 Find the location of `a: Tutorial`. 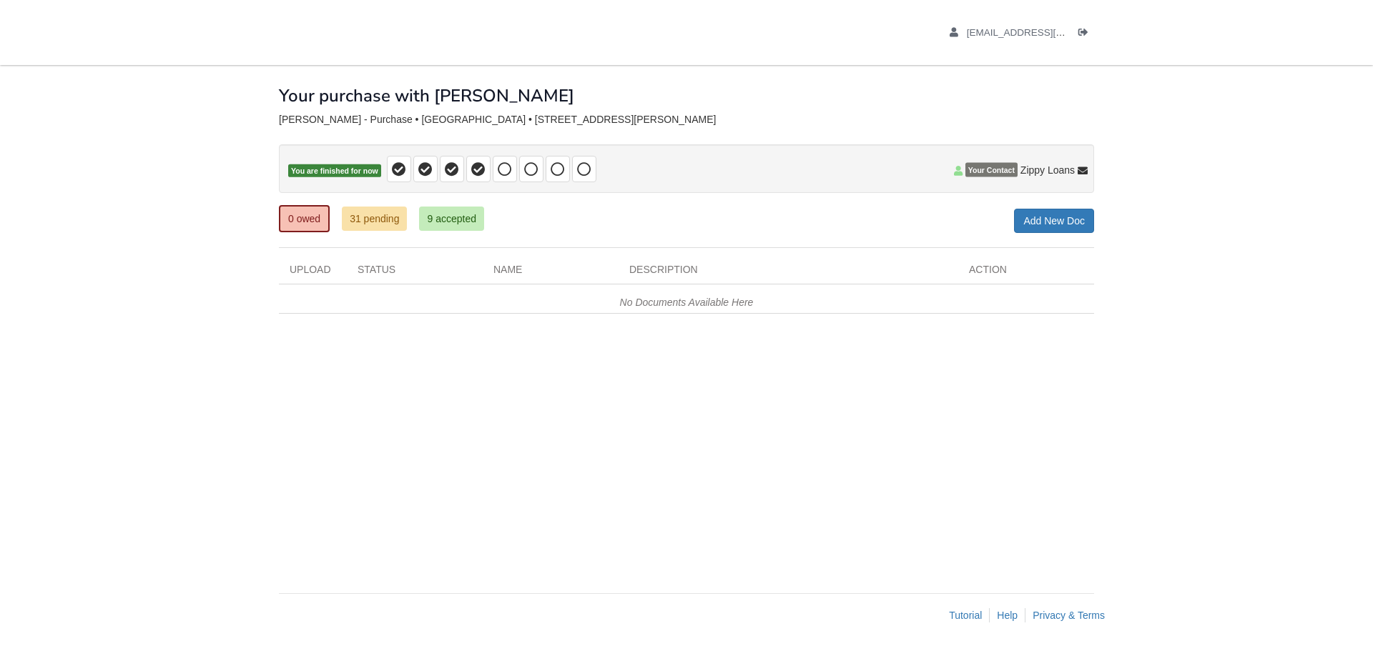

a: Tutorial is located at coordinates (965, 616).